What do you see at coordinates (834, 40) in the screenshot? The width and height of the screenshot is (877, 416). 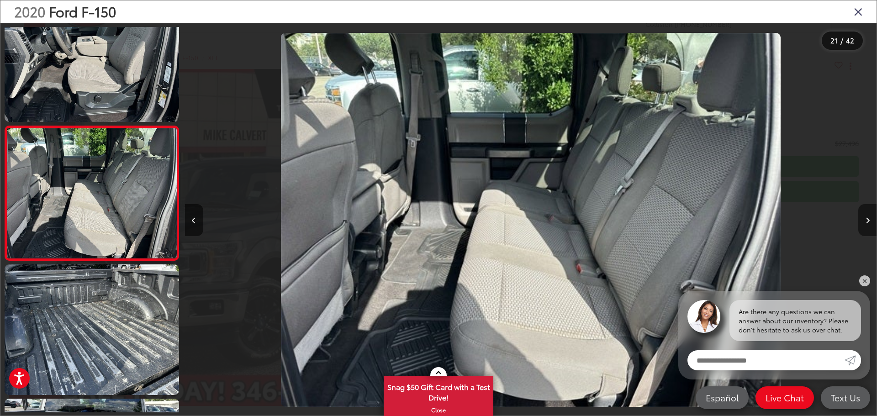 I see `span: 21` at bounding box center [834, 40].